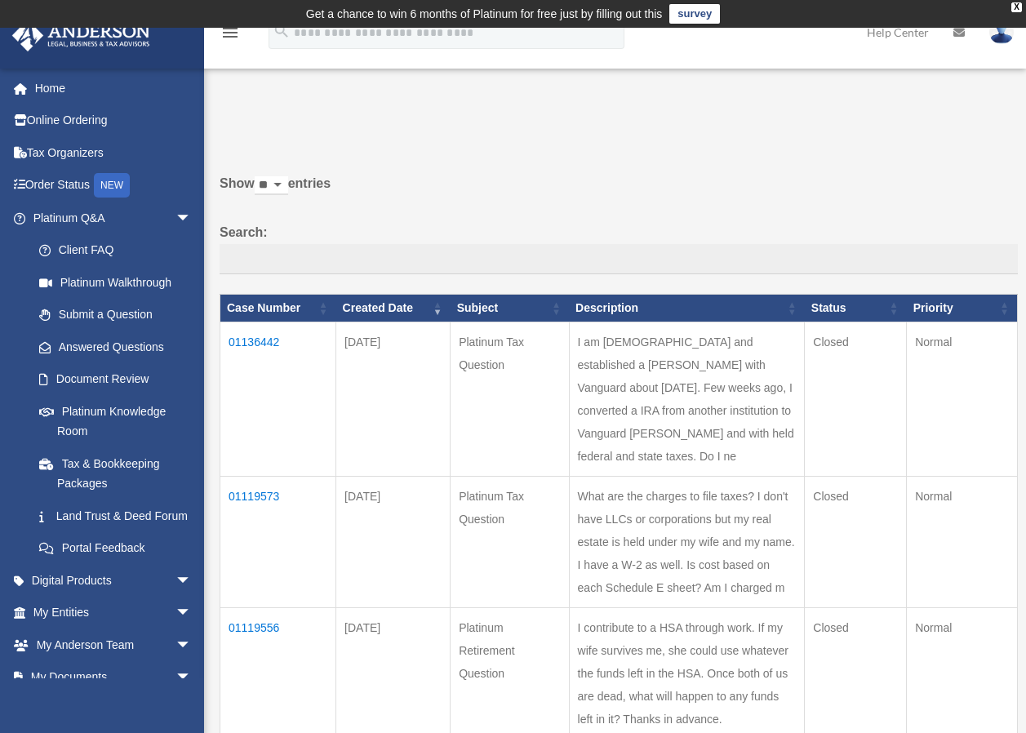 The image size is (1026, 733). I want to click on input: Search:, so click(618, 259).